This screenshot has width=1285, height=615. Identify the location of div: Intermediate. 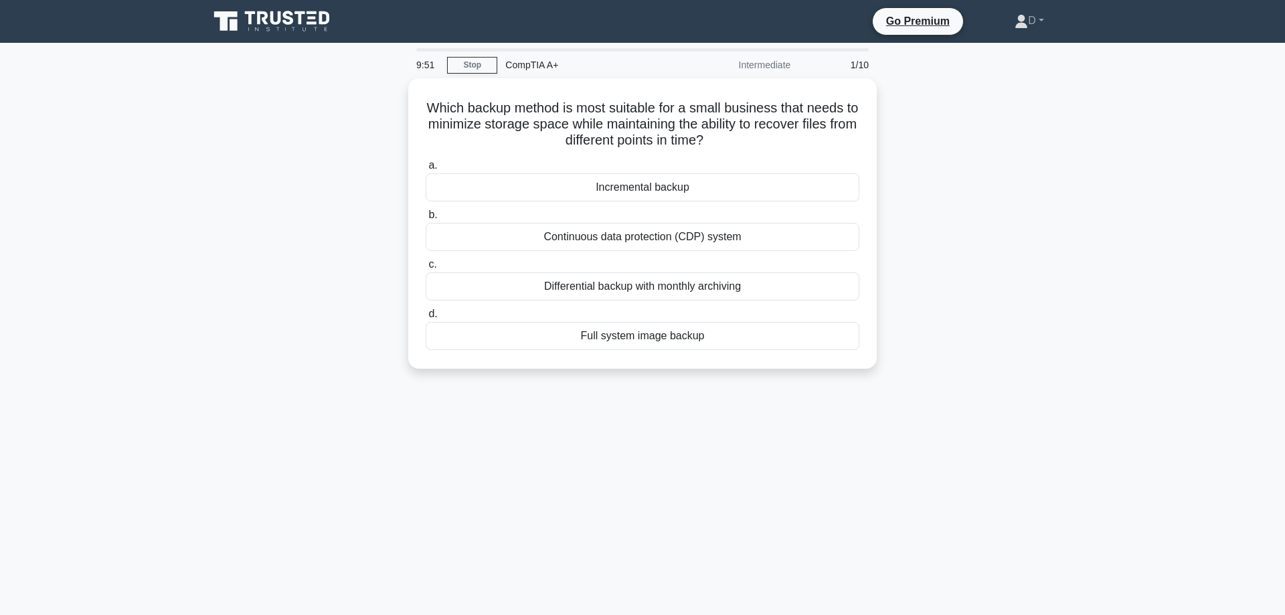
(739, 65).